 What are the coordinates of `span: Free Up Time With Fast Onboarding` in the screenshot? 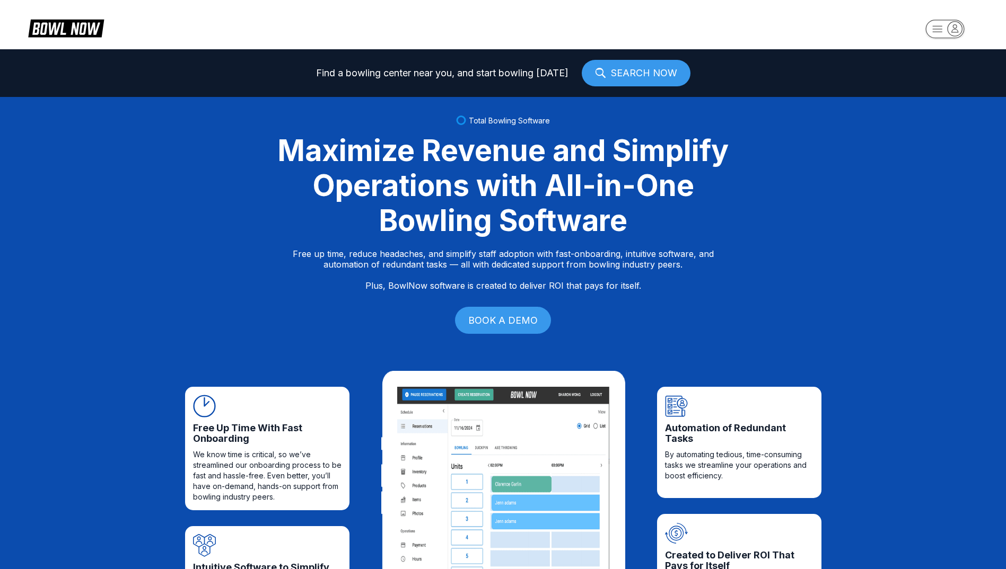 It's located at (267, 434).